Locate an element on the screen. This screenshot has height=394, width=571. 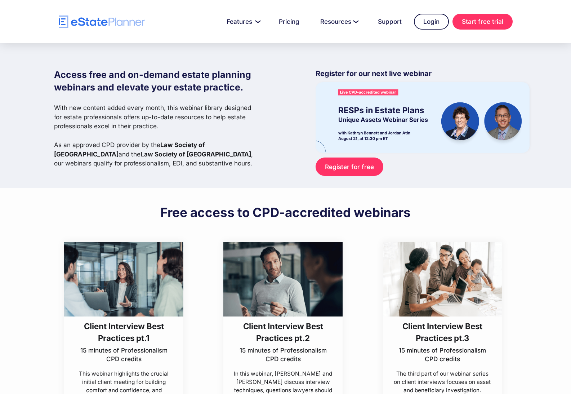
a: Start free trial is located at coordinates (483, 22).